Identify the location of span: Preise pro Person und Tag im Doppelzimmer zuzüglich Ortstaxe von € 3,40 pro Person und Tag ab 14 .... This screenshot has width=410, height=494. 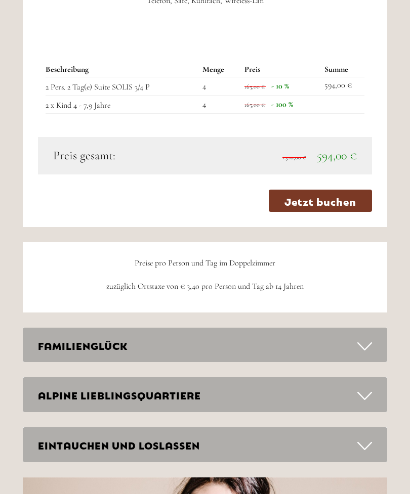
(205, 275).